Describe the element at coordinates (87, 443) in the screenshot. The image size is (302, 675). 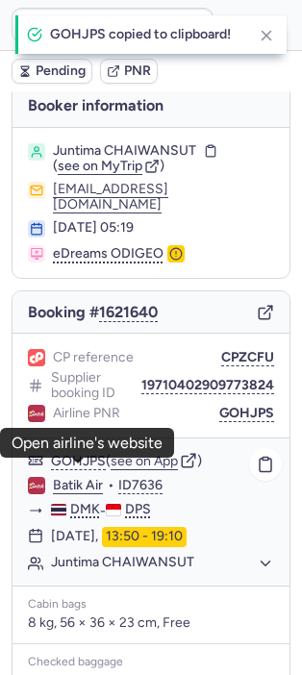
I see `div: Open airline's website` at that location.